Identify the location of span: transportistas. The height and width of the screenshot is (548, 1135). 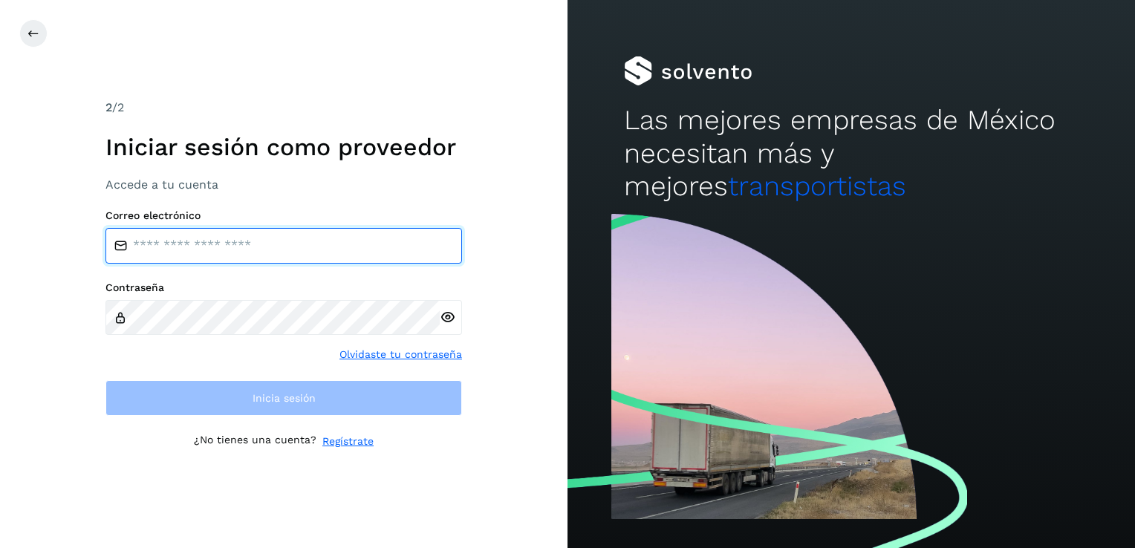
(817, 186).